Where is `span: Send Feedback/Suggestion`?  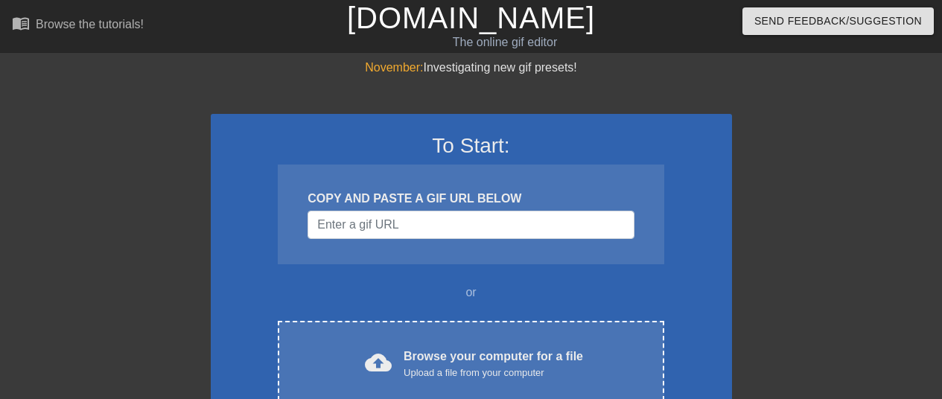
span: Send Feedback/Suggestion is located at coordinates (838, 21).